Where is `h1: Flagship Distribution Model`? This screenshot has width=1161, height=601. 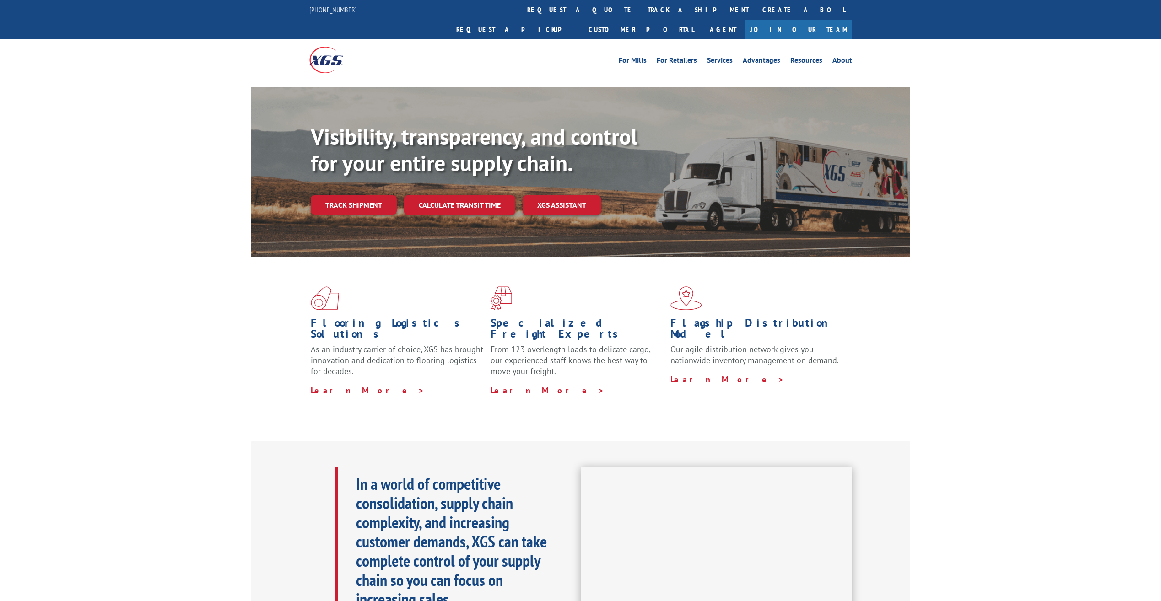
h1: Flagship Distribution Model is located at coordinates (757, 331).